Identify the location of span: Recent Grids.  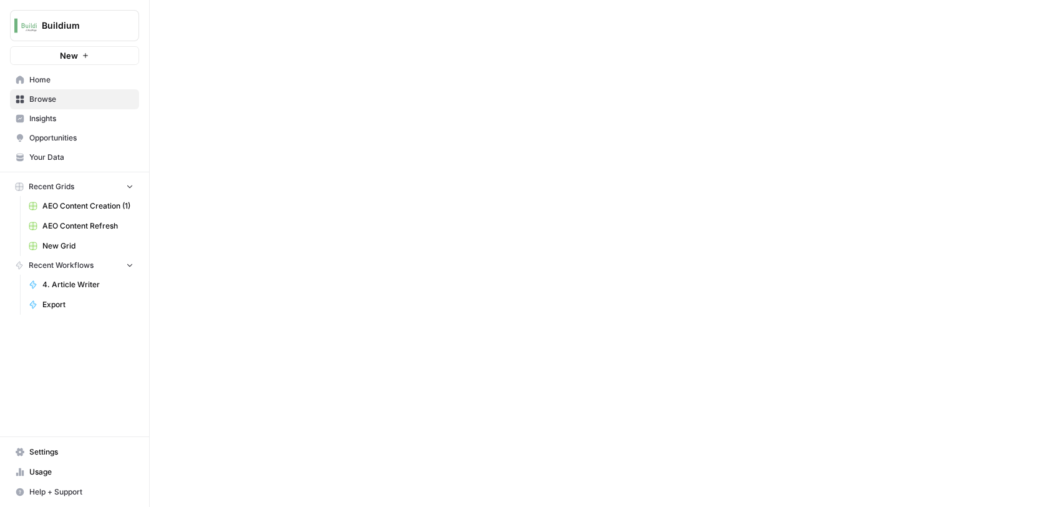
(51, 187).